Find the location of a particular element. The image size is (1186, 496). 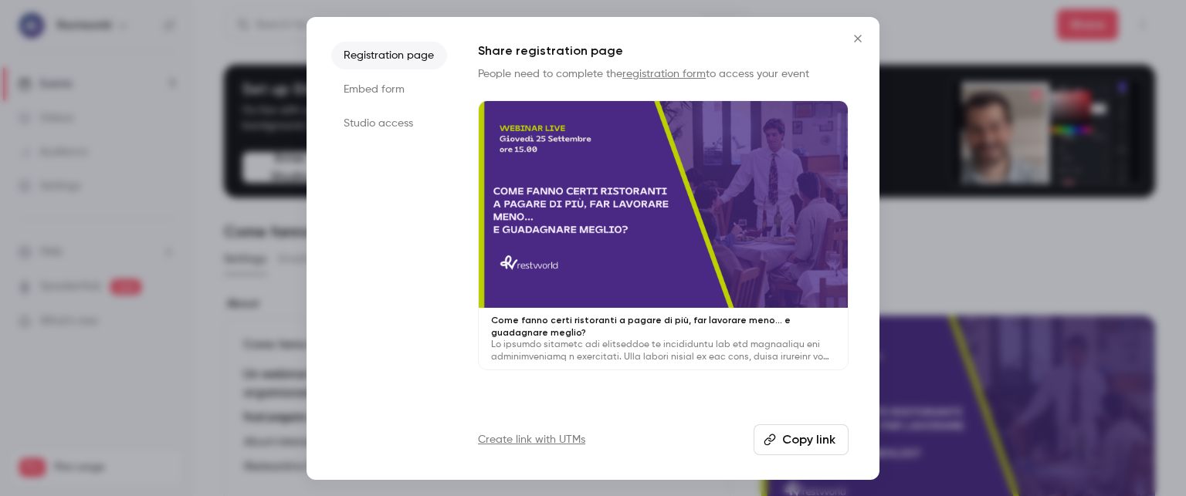

li: Registration page is located at coordinates (389, 56).